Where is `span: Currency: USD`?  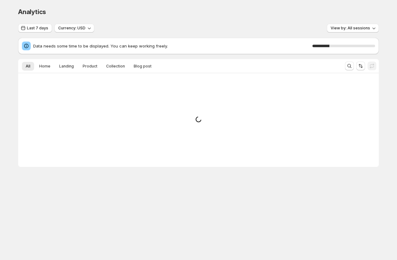
span: Currency: USD is located at coordinates (72, 28).